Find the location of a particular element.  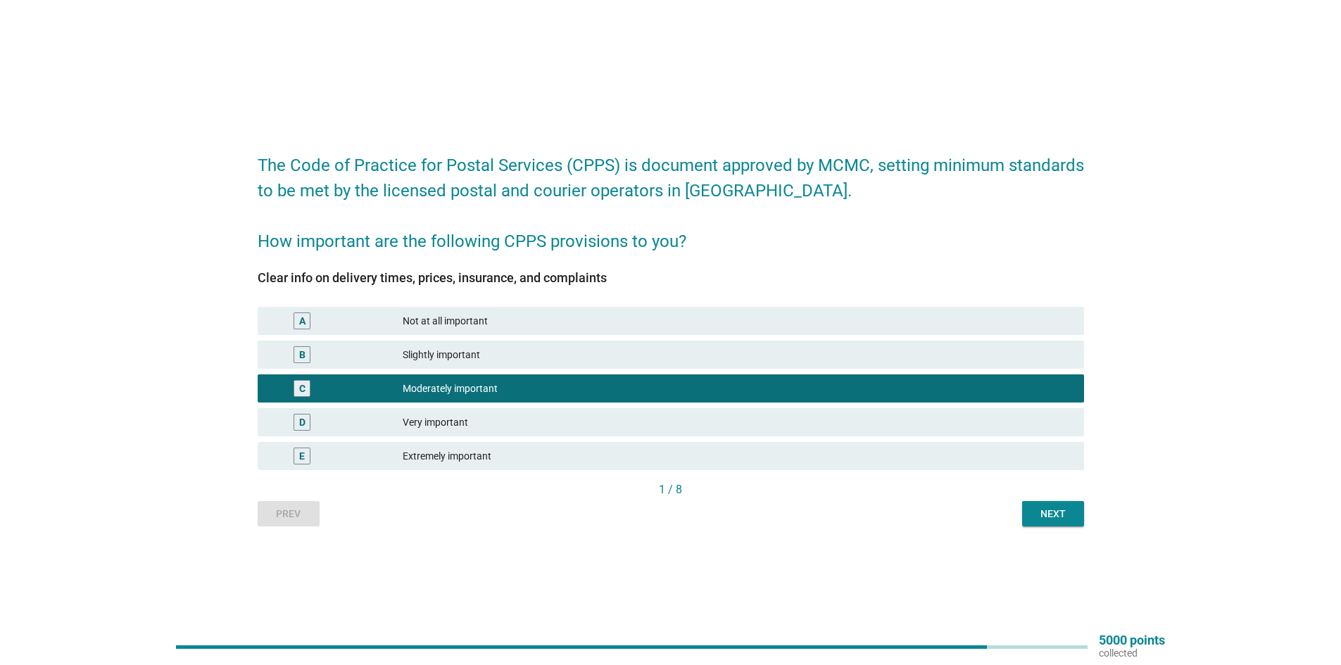

div: Next is located at coordinates (1053, 514).